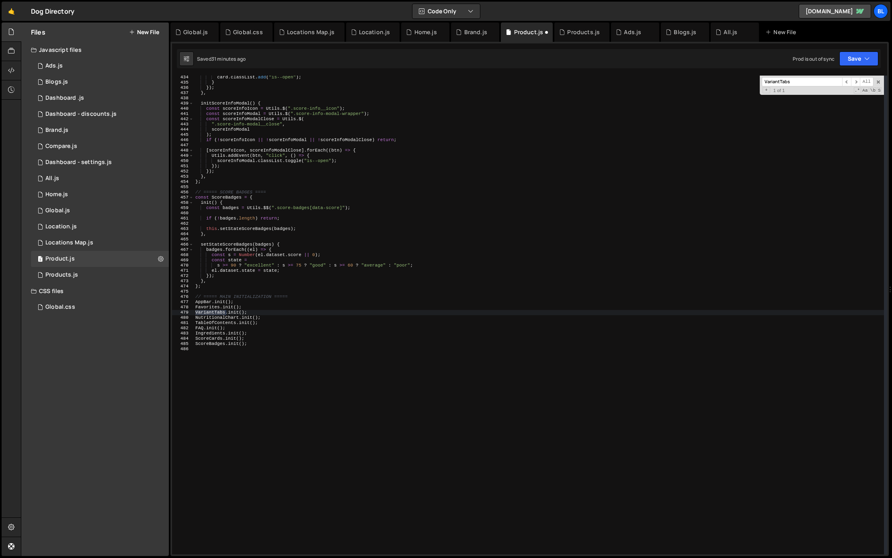 The width and height of the screenshot is (892, 558). Describe the element at coordinates (183, 229) in the screenshot. I see `div: 463` at that location.